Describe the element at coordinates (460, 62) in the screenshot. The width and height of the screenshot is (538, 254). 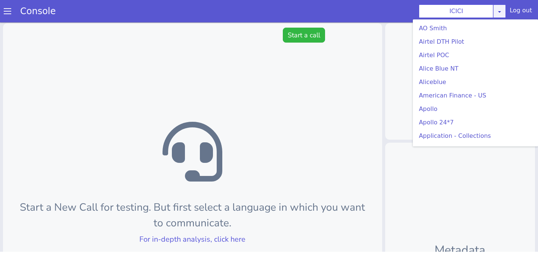
I see `p: Alternatives` at that location.